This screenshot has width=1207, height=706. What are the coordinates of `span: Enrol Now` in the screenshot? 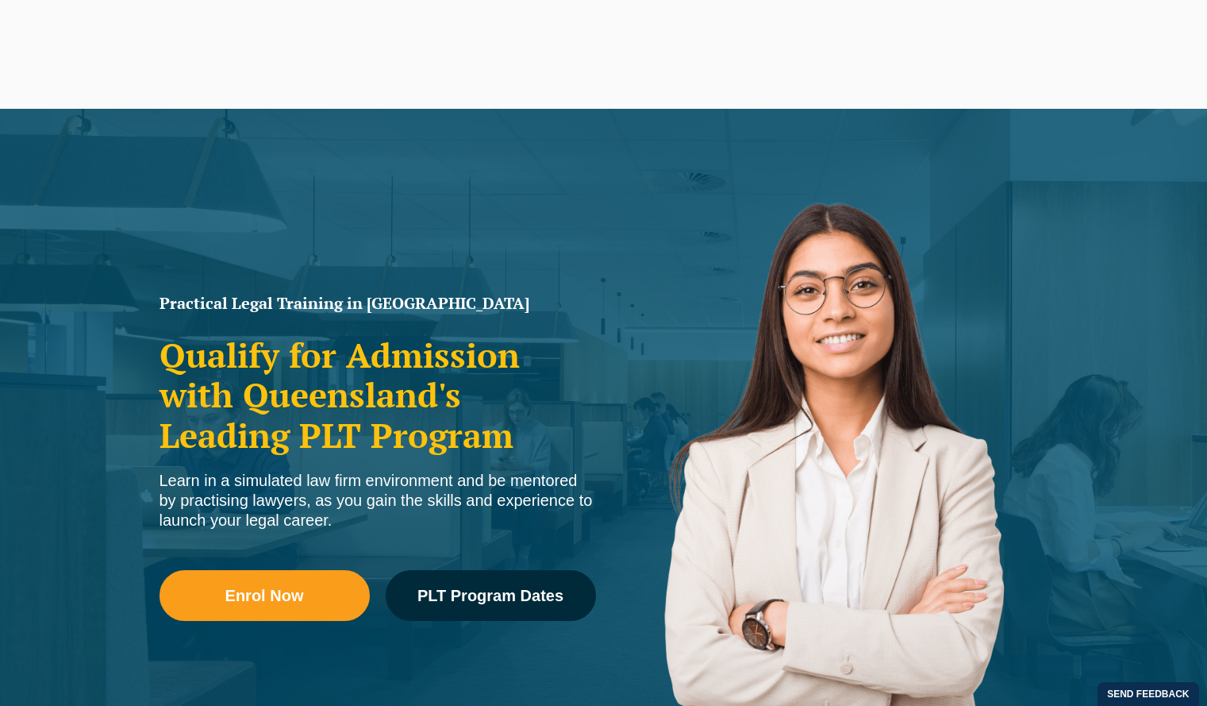 It's located at (264, 595).